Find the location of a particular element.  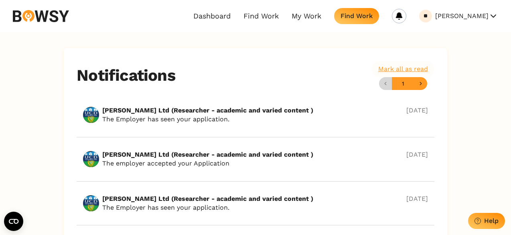

button: 1 is located at coordinates (403, 83).